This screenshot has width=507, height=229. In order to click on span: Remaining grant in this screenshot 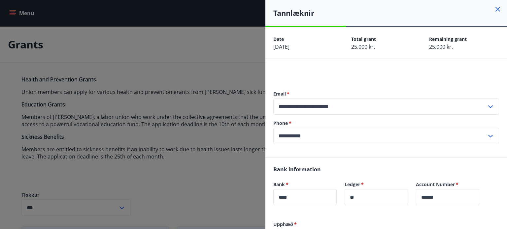, I will do `click(448, 39)`.